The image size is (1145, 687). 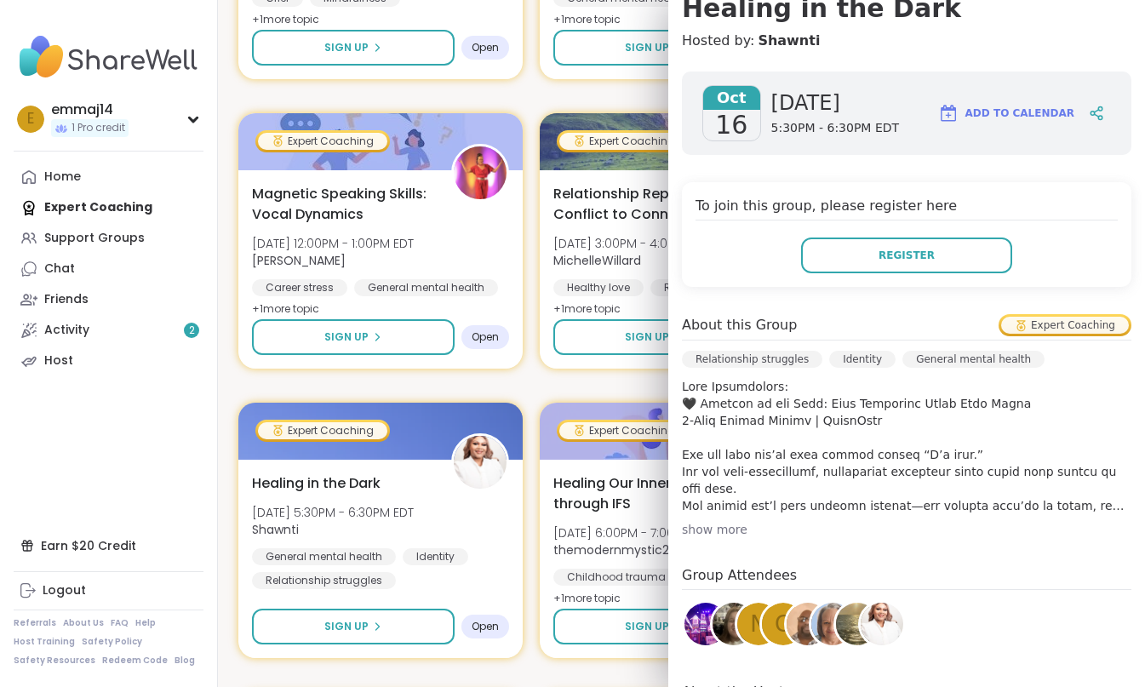 What do you see at coordinates (808, 624) in the screenshot?
I see `a: dougr2026` at bounding box center [808, 624].